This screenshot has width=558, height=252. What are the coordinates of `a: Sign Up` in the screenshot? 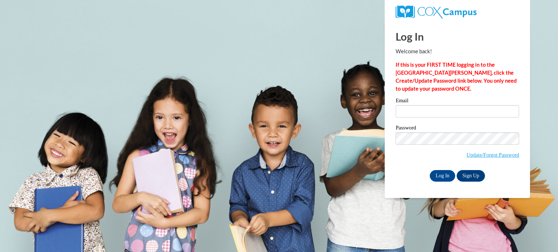 It's located at (470, 176).